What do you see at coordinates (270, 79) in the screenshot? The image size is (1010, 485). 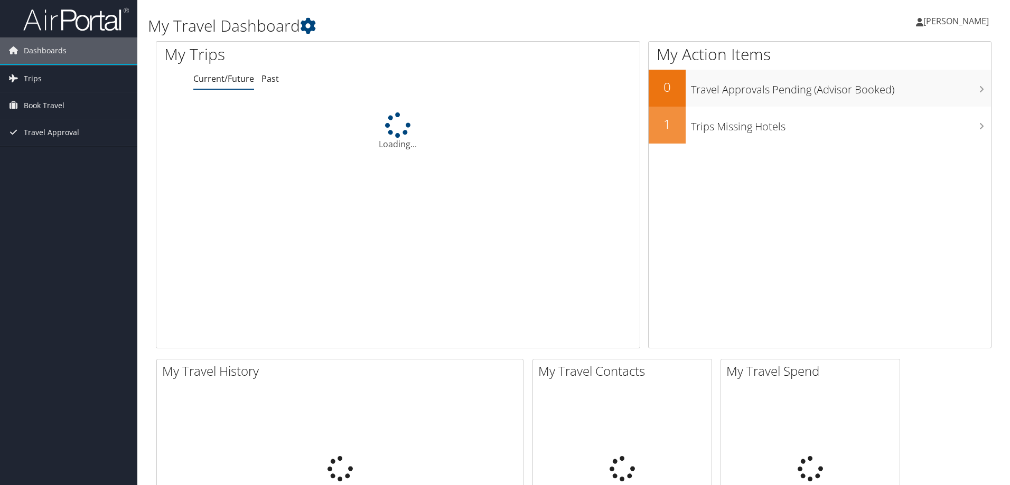 I see `a: Past` at bounding box center [270, 79].